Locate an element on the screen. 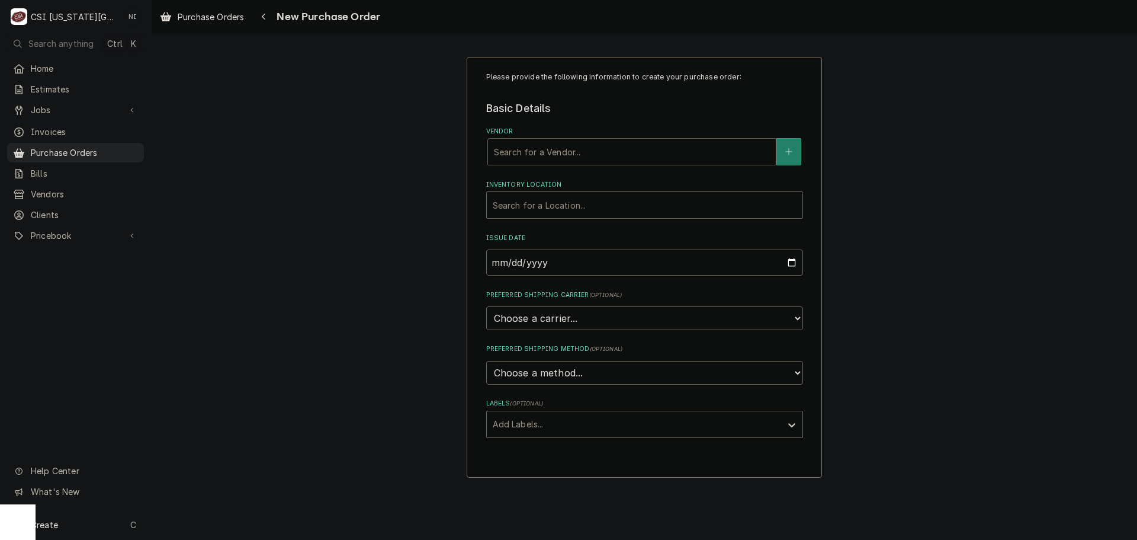 This screenshot has height=540, width=1137. span: Search anything is located at coordinates (61, 43).